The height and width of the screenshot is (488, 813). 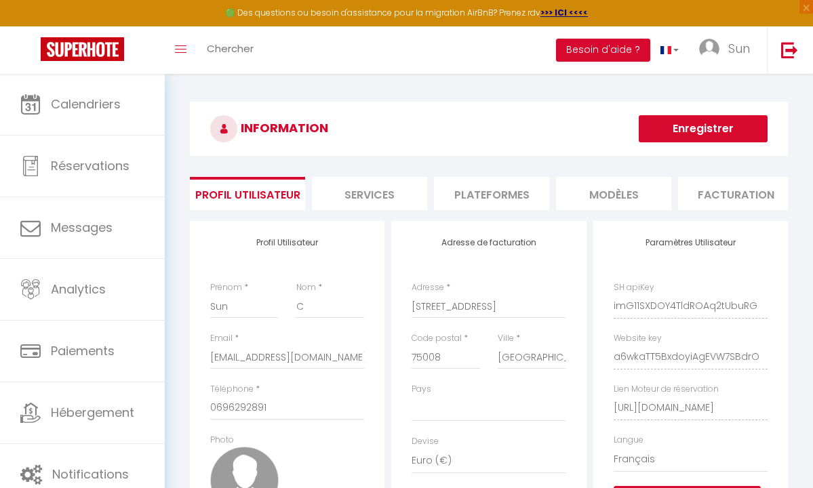 I want to click on span: Notifications, so click(x=90, y=474).